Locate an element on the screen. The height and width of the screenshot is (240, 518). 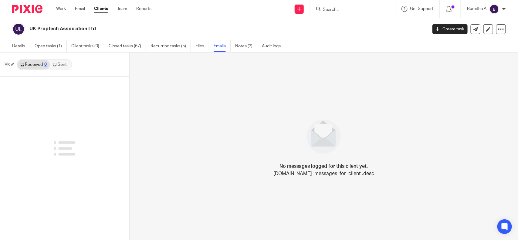
a: Details is located at coordinates (21, 46).